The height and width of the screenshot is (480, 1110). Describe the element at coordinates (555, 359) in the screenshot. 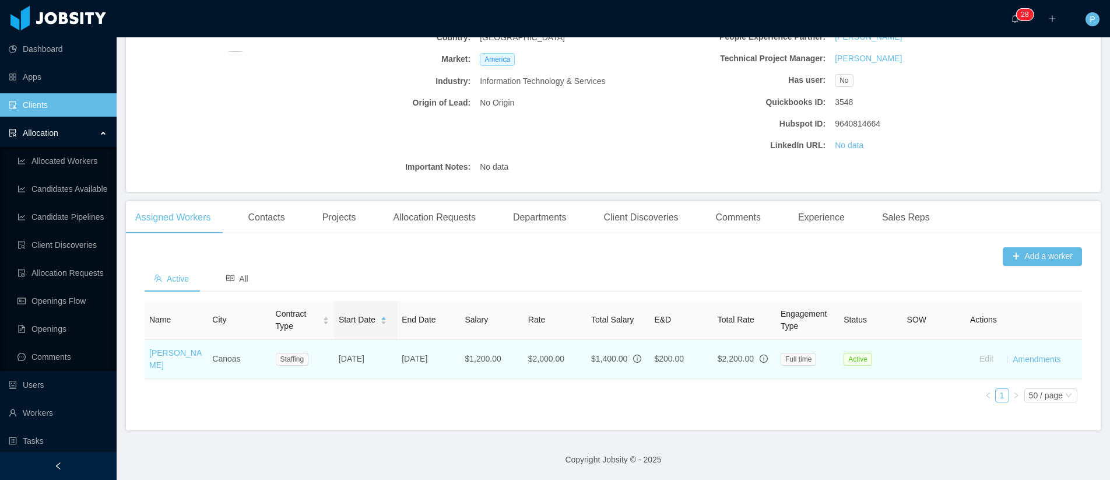

I see `td: $2,000.00` at that location.